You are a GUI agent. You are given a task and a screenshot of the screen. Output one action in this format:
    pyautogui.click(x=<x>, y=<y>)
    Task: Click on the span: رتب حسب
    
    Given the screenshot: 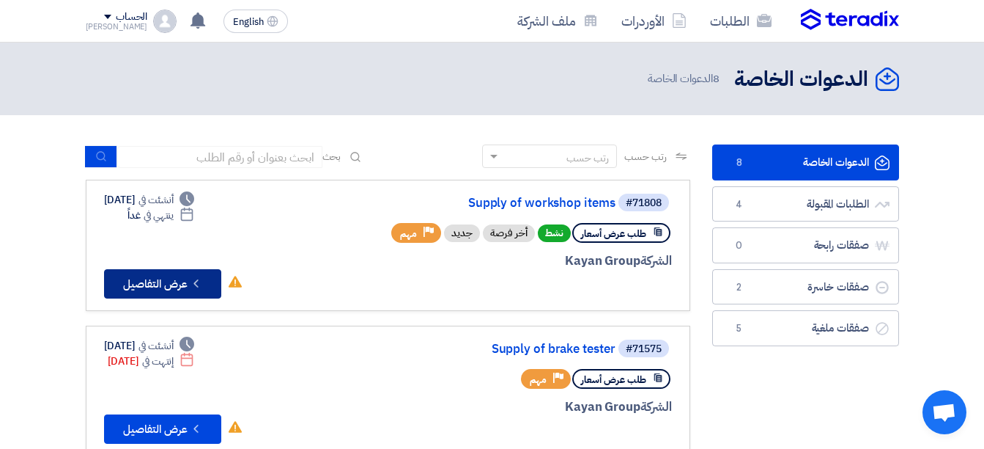 What is the action you would take?
    pyautogui.click(x=645, y=156)
    